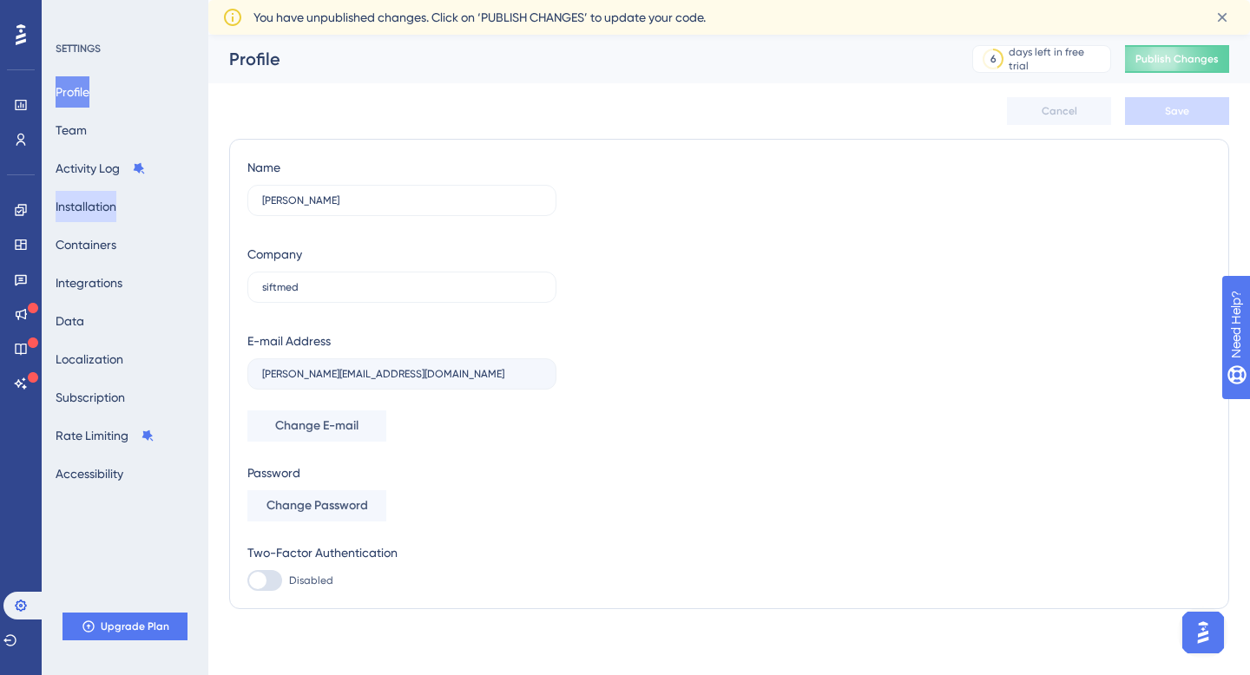  Describe the element at coordinates (289, 341) in the screenshot. I see `div: E-mail Address` at that location.